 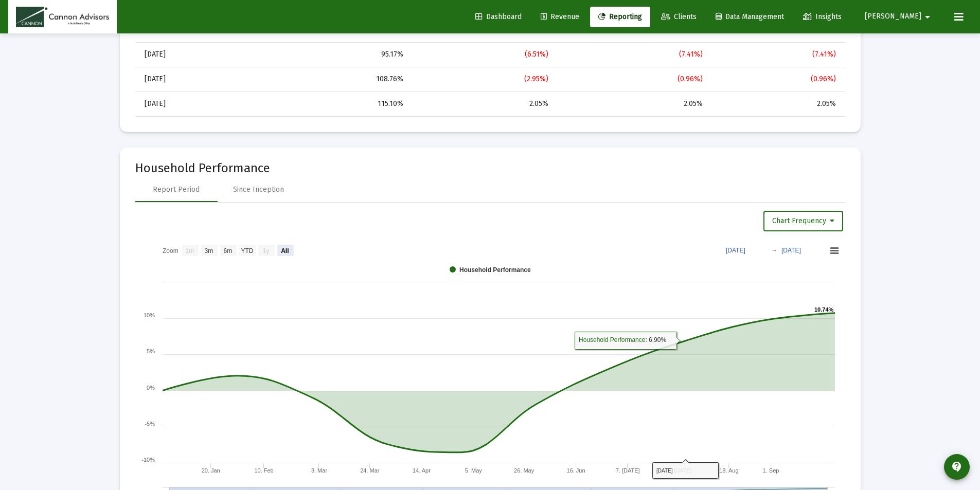 I want to click on span: Chart Frequency, so click(x=803, y=221).